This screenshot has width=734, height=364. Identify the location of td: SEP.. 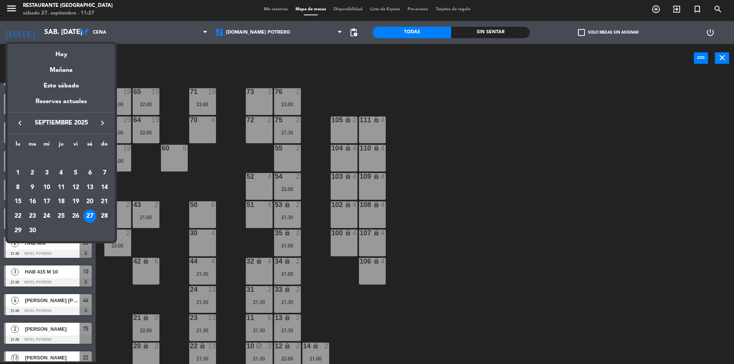
(61, 159).